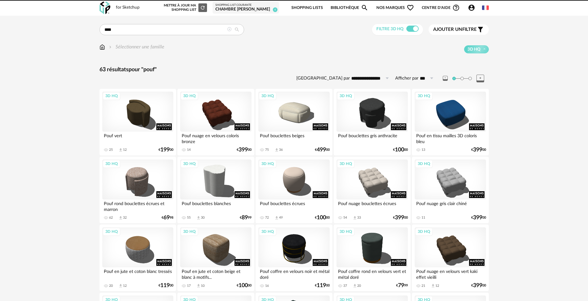 This screenshot has height=301, width=588. Describe the element at coordinates (450, 122) in the screenshot. I see `a: 3D HQ Pouf en tissu mailles 3D coloris bleu 13 €39900` at that location.